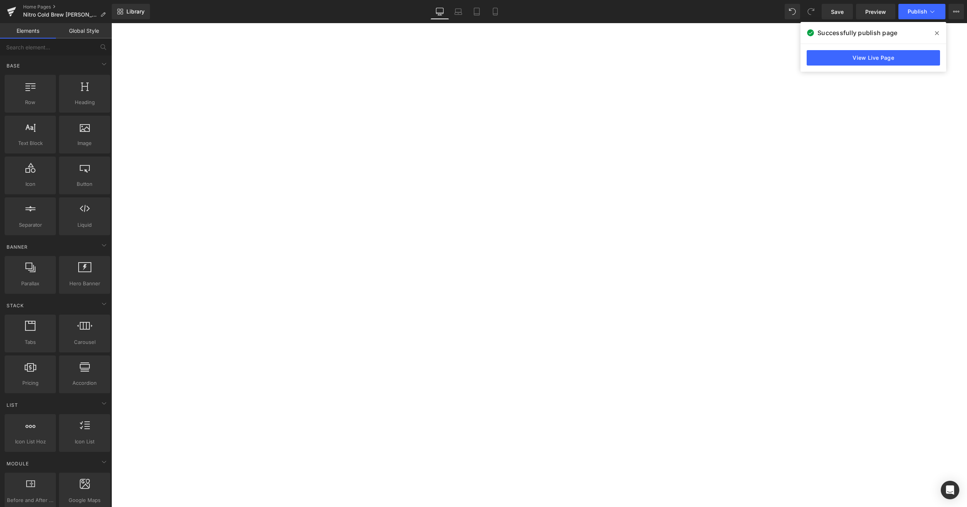 The height and width of the screenshot is (507, 967). Describe the element at coordinates (857, 33) in the screenshot. I see `span: Successfully publish page` at that location.